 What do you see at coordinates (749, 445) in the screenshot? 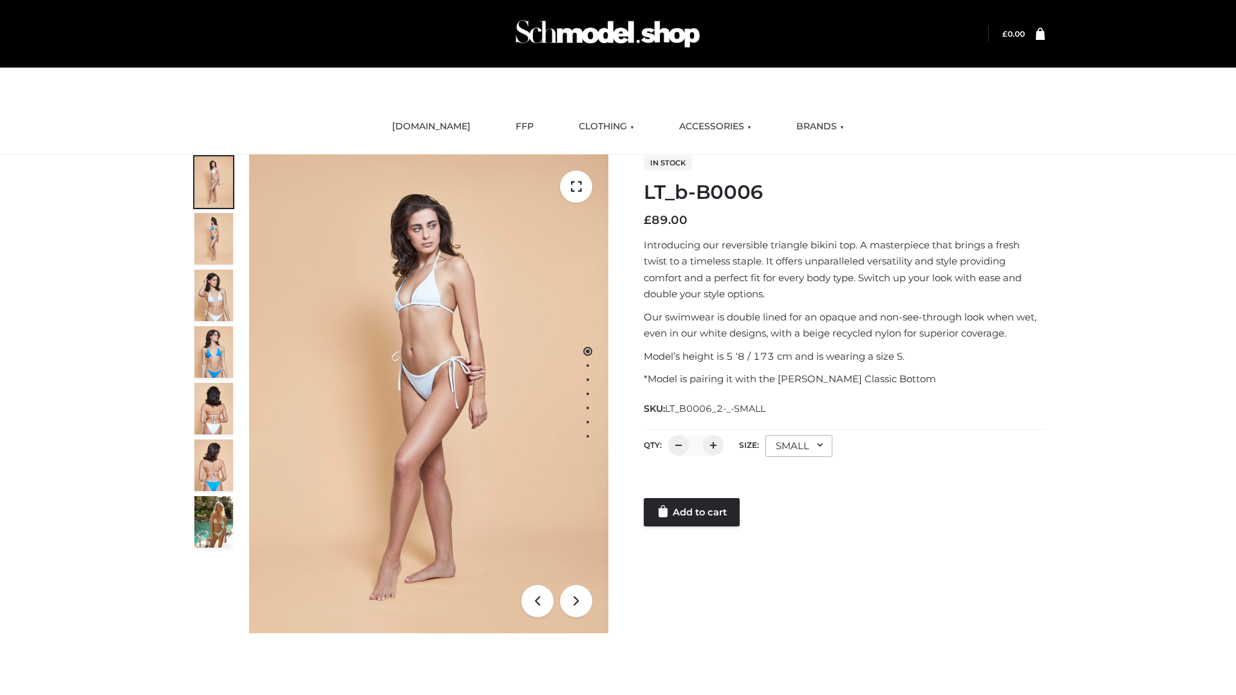
I see `label: Size:` at bounding box center [749, 445].